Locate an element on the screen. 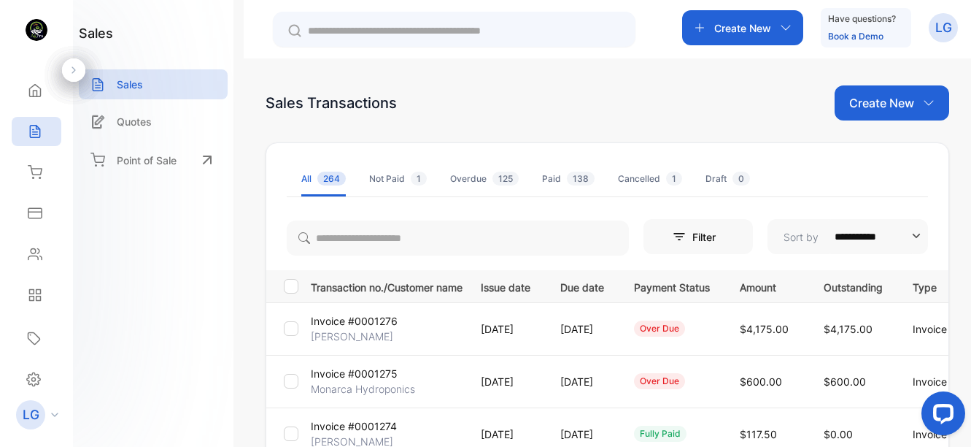  img: logo is located at coordinates (36, 30).